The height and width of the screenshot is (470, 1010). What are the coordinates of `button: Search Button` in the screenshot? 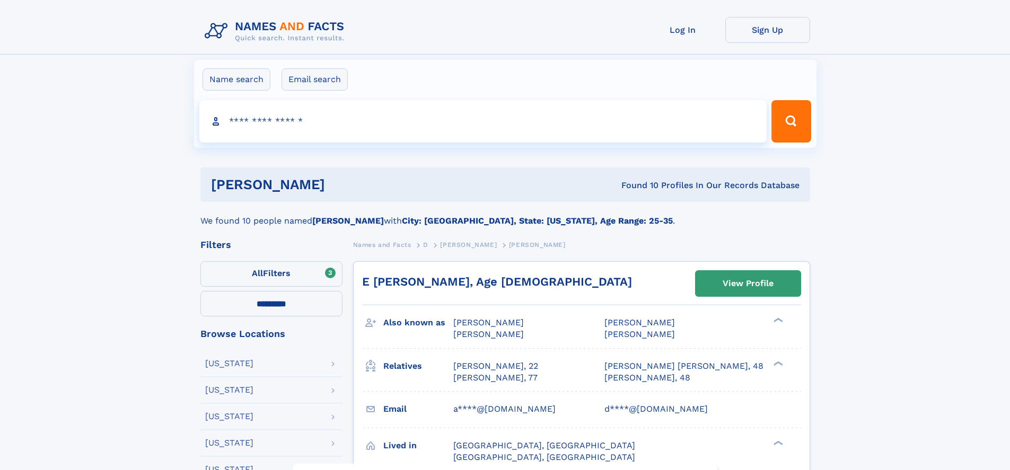 It's located at (791, 121).